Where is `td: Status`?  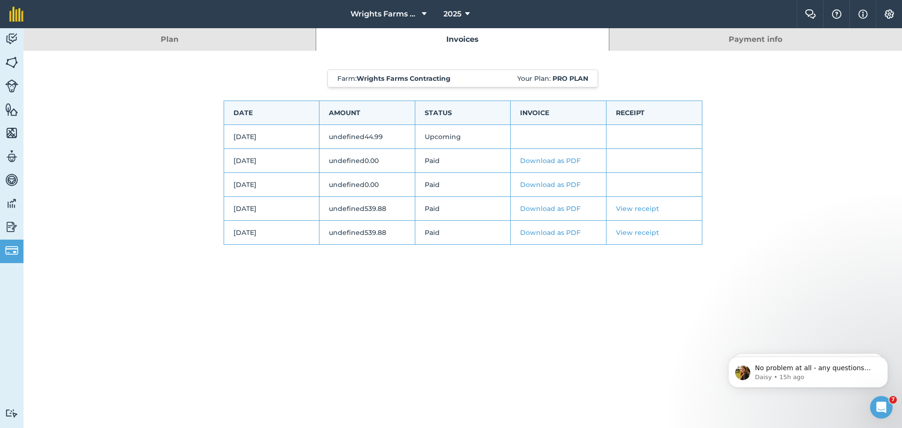
td: Status is located at coordinates (463, 113).